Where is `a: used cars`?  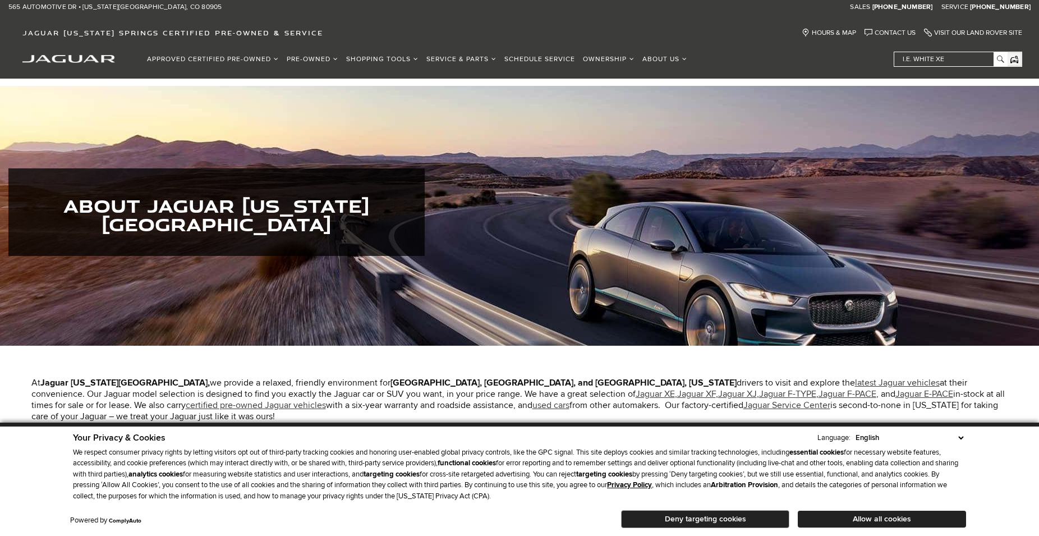 a: used cars is located at coordinates (551, 405).